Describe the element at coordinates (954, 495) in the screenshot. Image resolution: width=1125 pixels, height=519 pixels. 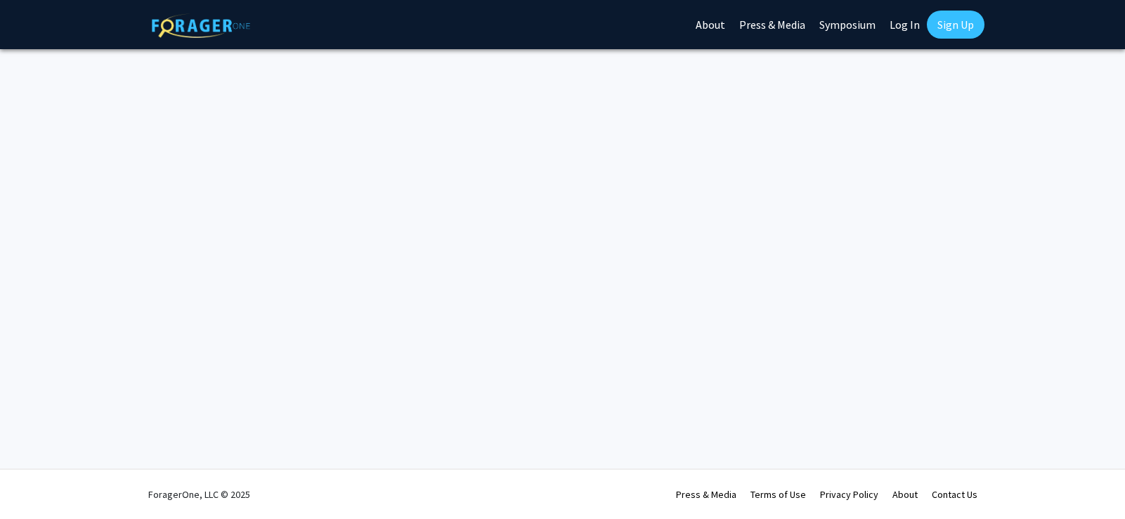
I see `a: Contact Us` at that location.